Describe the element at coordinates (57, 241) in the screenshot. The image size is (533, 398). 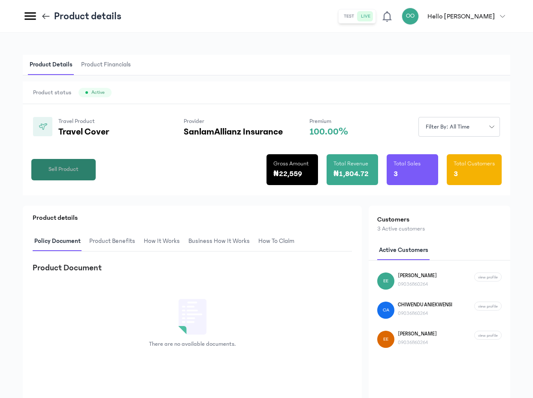
I see `span: Policy Document` at that location.